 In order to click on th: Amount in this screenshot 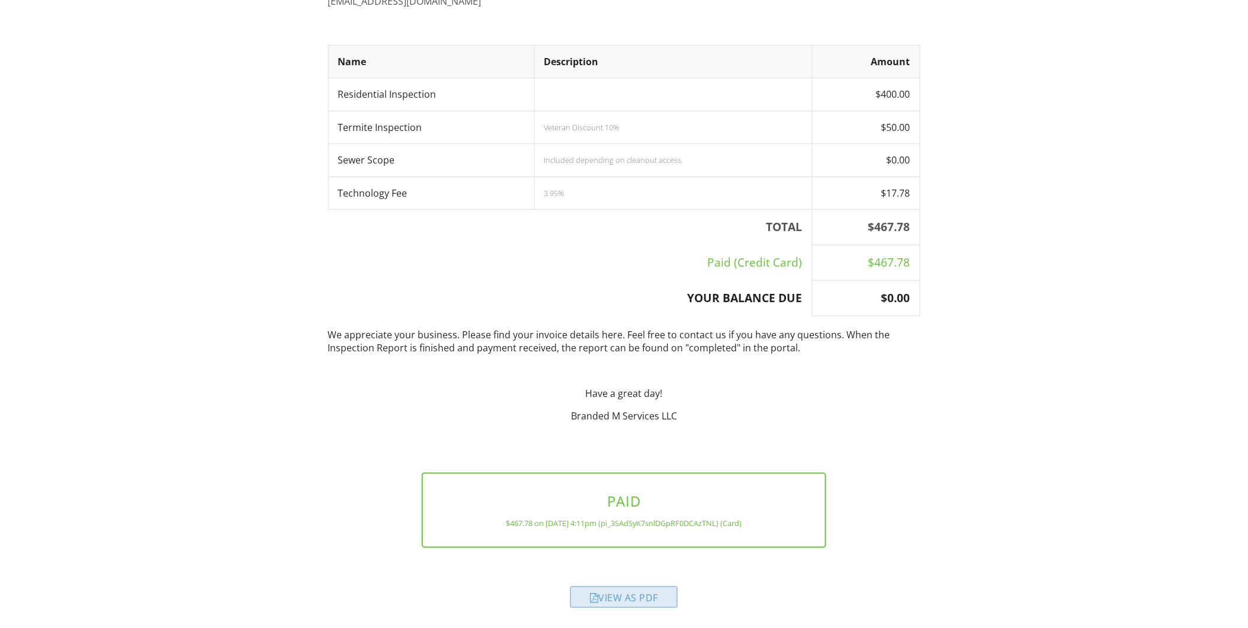, I will do `click(866, 62)`.